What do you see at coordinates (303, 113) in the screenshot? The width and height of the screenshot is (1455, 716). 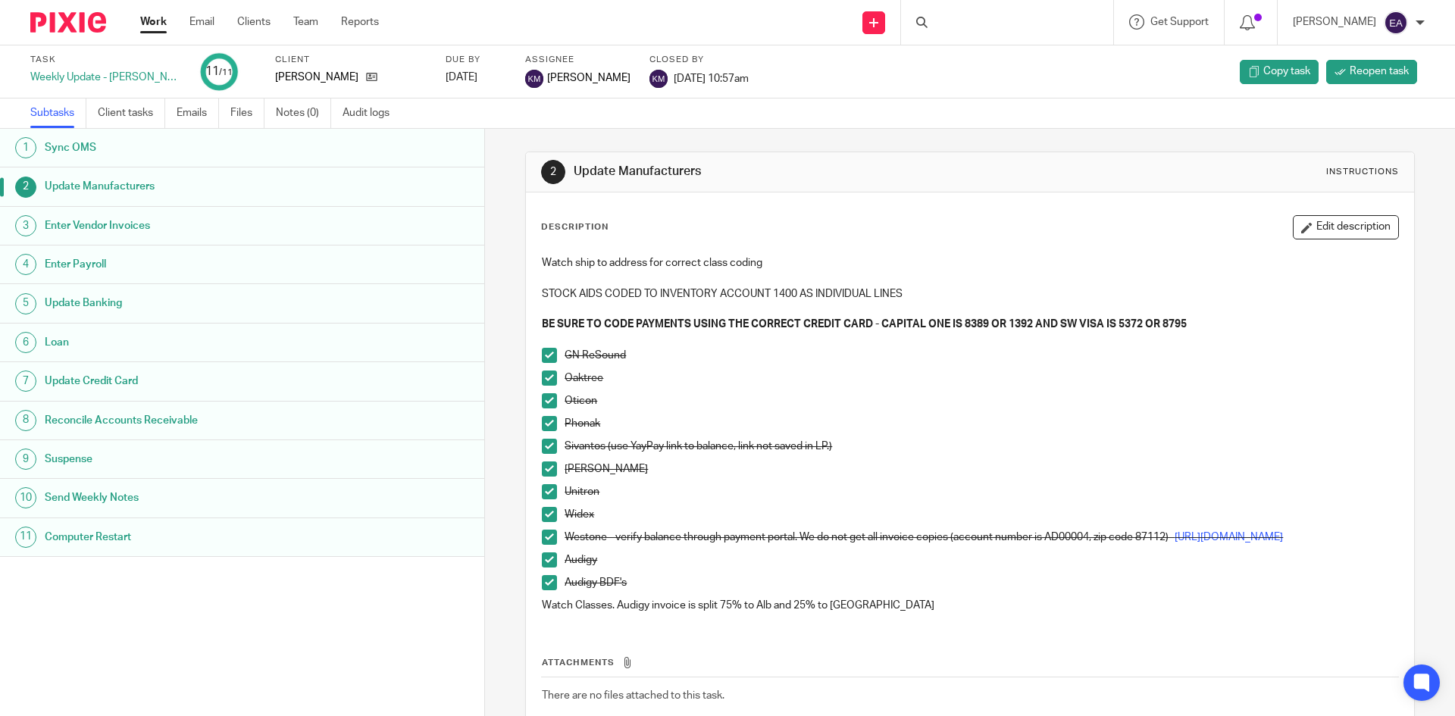 I see `a: Notes (0)` at bounding box center [303, 113].